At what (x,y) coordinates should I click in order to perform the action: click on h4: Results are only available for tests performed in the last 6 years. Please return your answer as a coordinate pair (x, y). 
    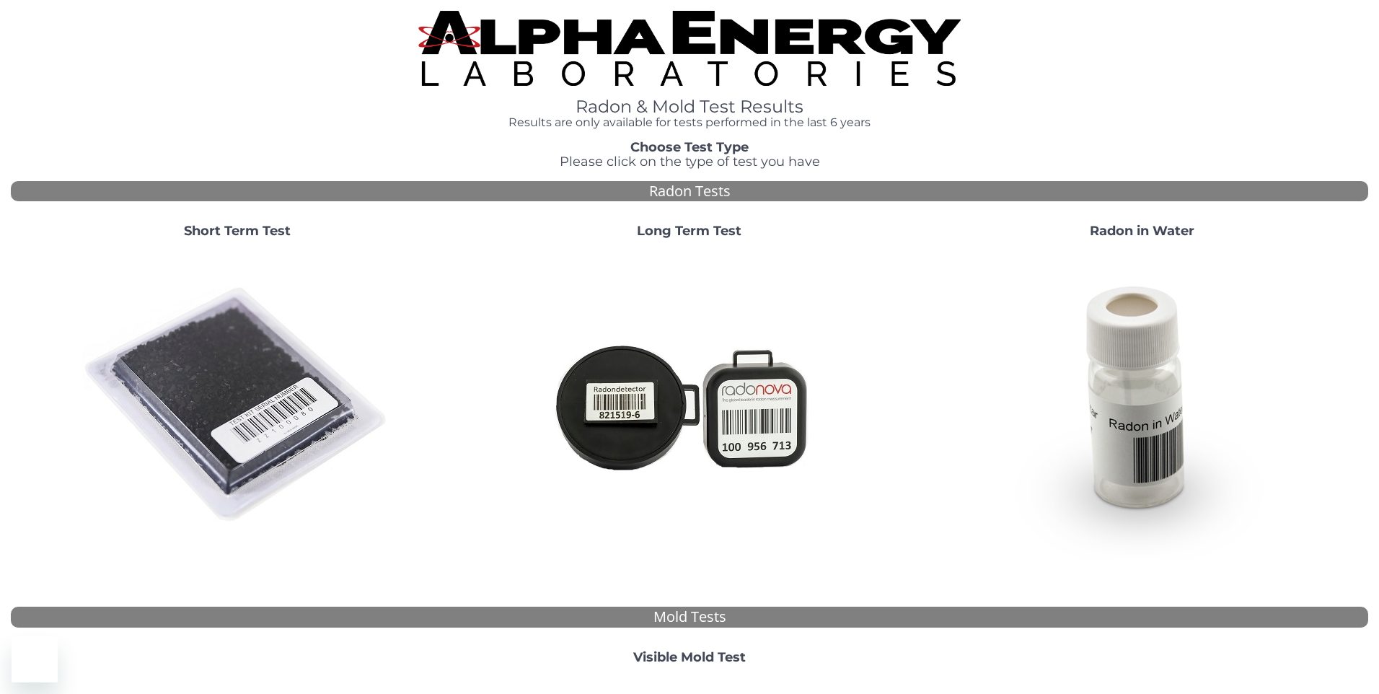
    Looking at the image, I should click on (690, 123).